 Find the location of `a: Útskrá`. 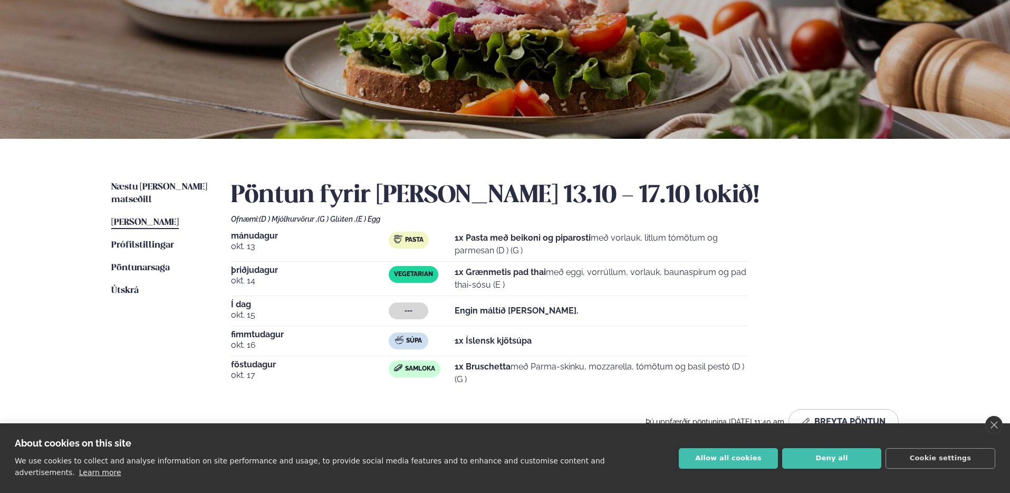

a: Útskrá is located at coordinates (125, 291).